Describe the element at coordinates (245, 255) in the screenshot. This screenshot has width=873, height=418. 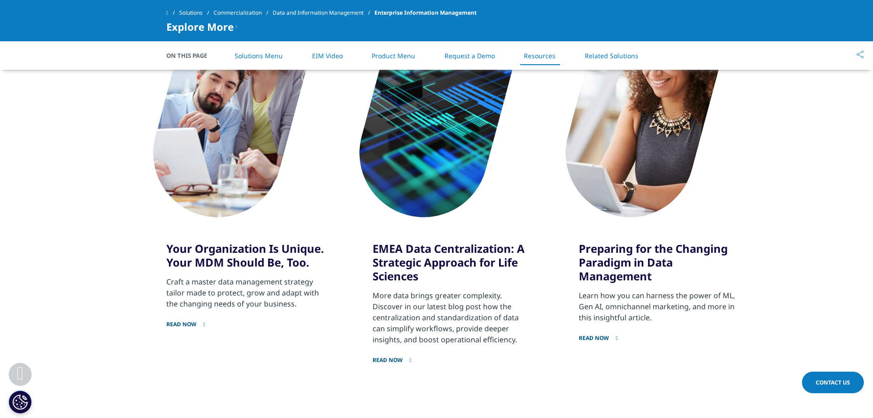
I see `h3: Your Organization Is Unique. Your MDM Should Be, Too.` at that location.